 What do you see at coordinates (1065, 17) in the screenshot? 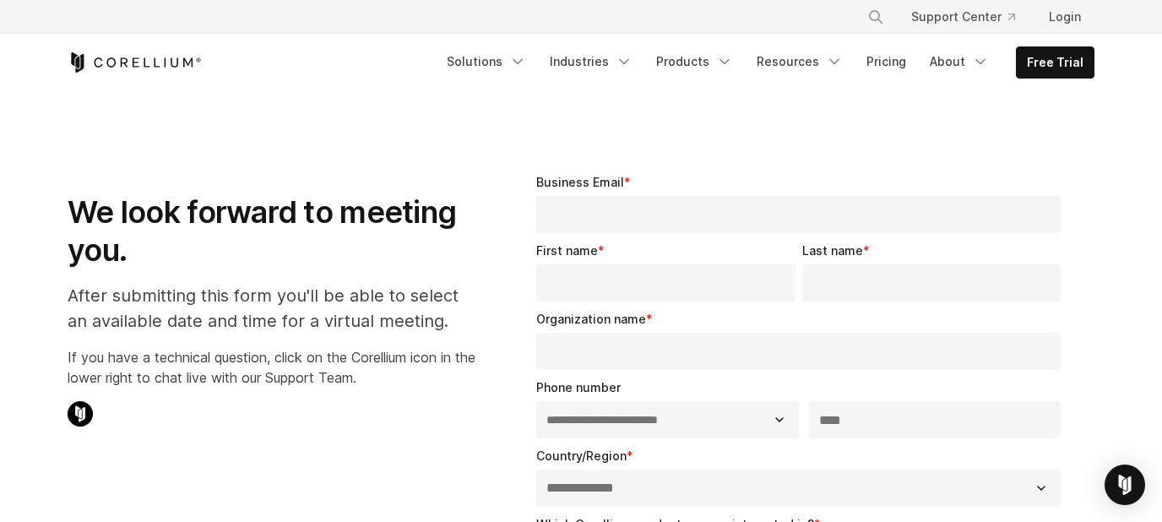
I see `a: Login` at bounding box center [1065, 17].